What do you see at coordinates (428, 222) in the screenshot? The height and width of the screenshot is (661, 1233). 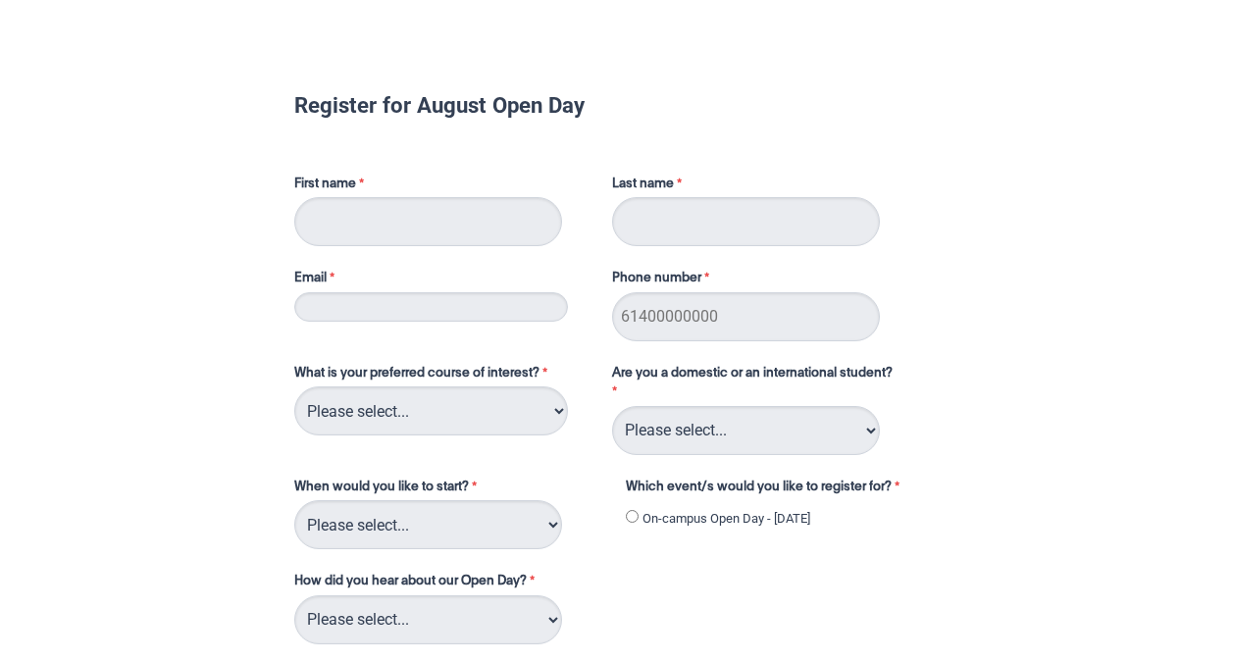 I see `input: First name` at bounding box center [428, 222].